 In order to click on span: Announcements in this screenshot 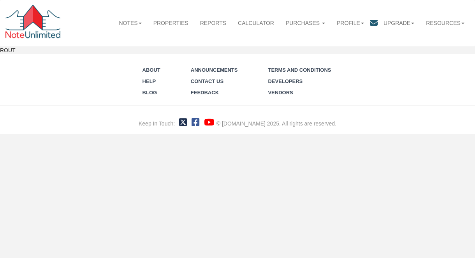, I will do `click(214, 70)`.